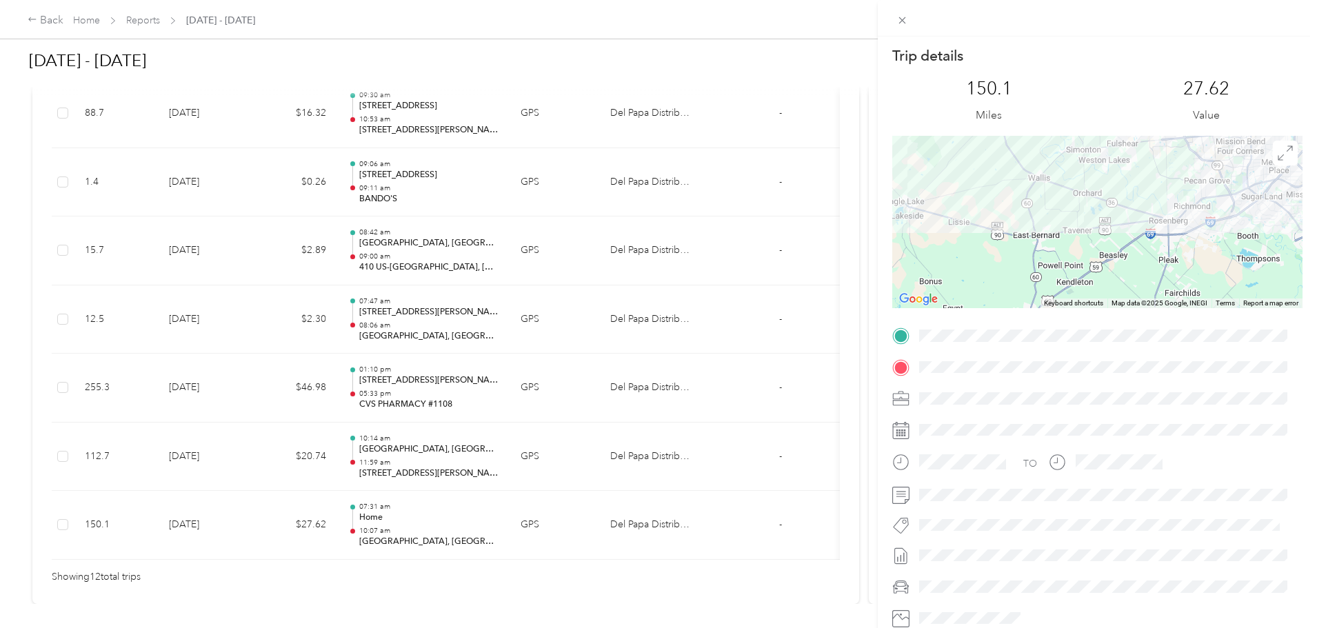 This screenshot has height=628, width=1317. What do you see at coordinates (1074, 303) in the screenshot?
I see `button: Keyboard shortcuts` at bounding box center [1074, 303].